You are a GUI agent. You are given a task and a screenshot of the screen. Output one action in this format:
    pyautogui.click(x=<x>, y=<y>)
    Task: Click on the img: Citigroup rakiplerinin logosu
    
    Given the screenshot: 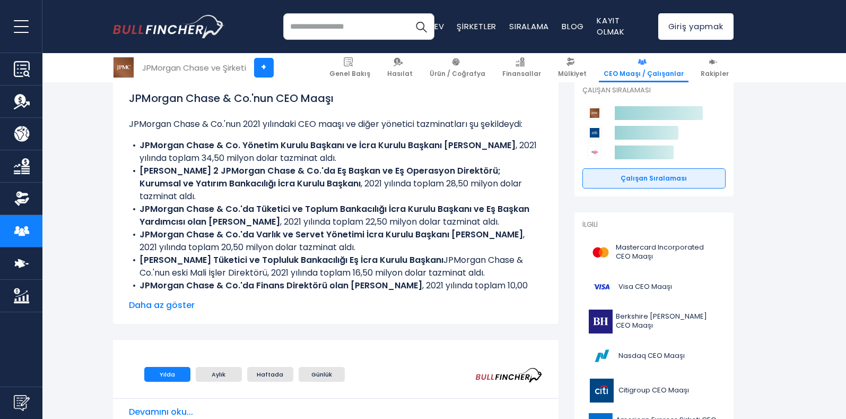 What is the action you would take?
    pyautogui.click(x=595, y=133)
    